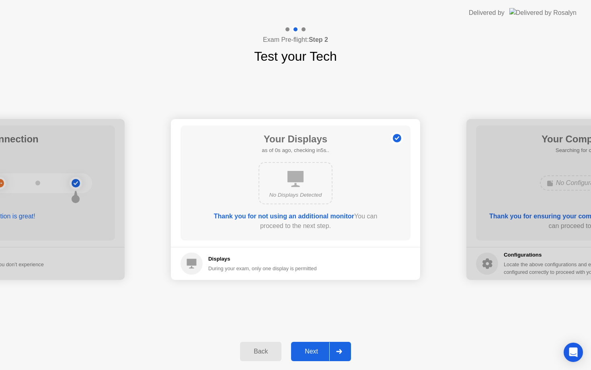 This screenshot has height=370, width=591. Describe the element at coordinates (263, 268) in the screenshot. I see `div: During your exam, only one display is permitted` at that location.